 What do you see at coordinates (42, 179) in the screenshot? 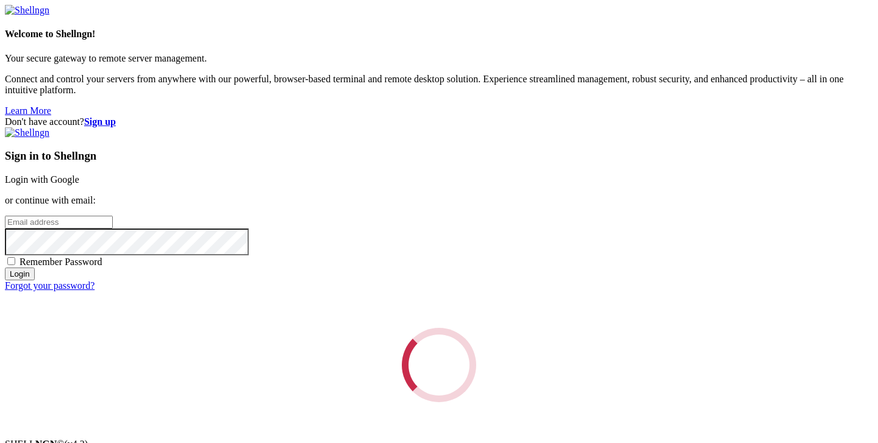
I see `a: Login with Google` at bounding box center [42, 179].